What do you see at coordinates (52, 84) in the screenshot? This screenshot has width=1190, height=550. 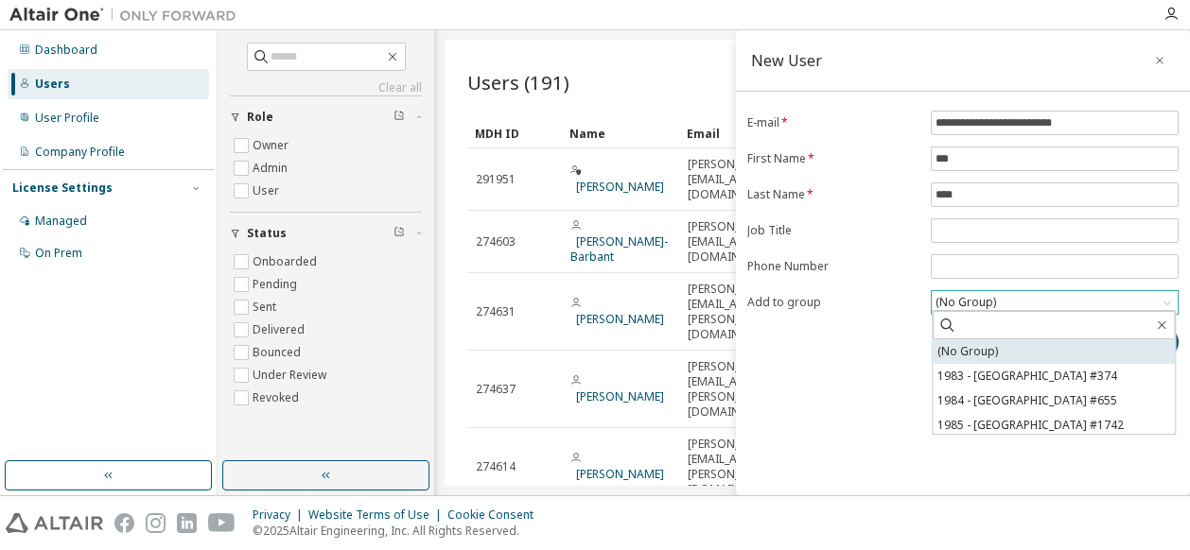 I see `div: Users` at bounding box center [52, 84].